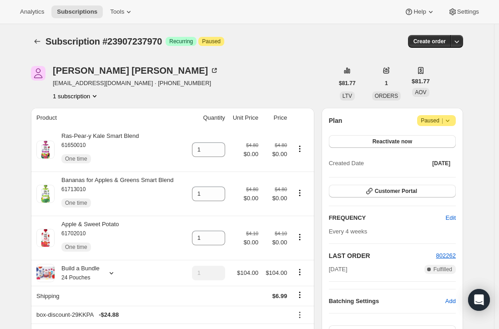  What do you see at coordinates (244, 118) in the screenshot?
I see `th: Unit Price` at bounding box center [244, 118].